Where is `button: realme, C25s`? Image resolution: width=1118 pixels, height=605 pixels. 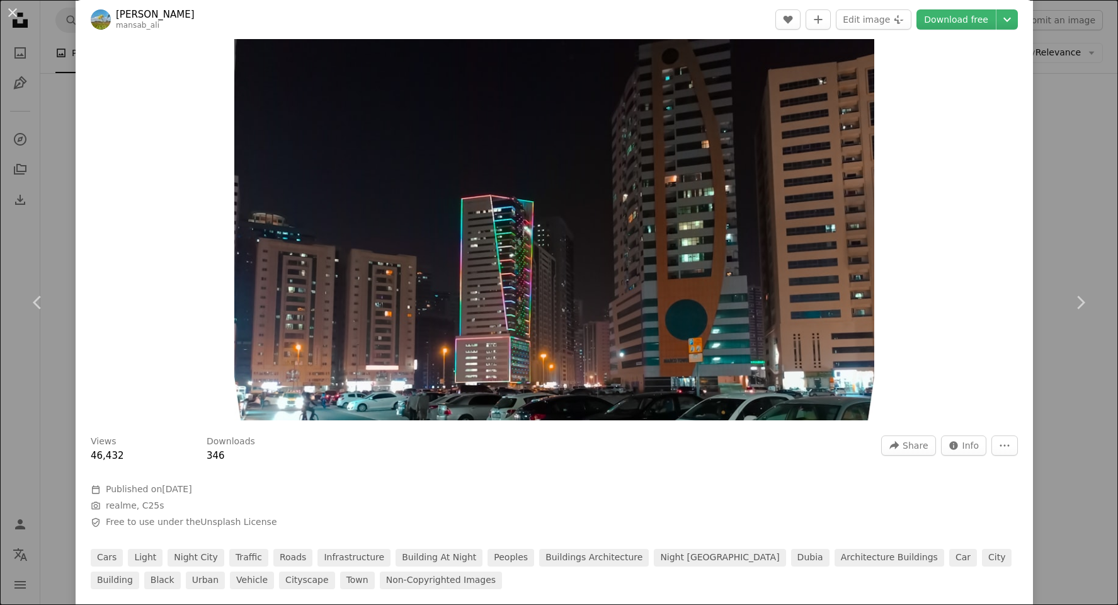
button: realme, C25s is located at coordinates (135, 506).